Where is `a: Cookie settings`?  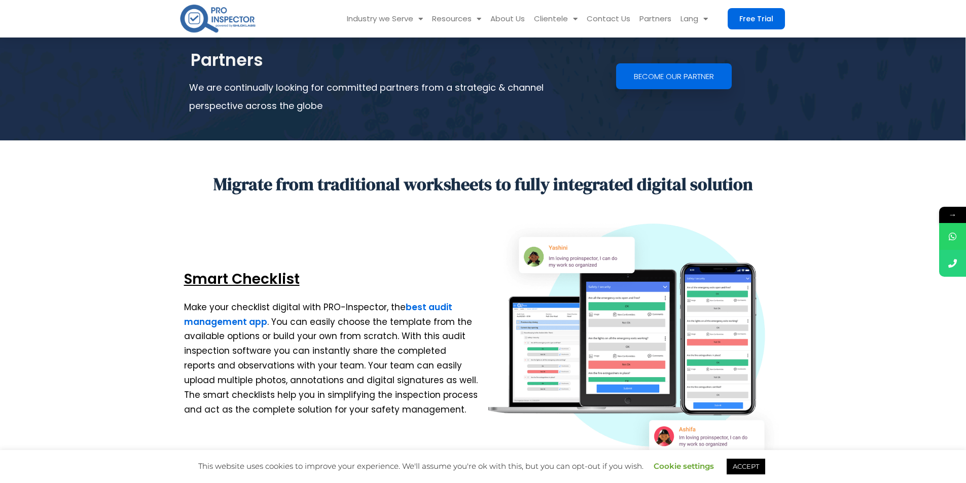 a: Cookie settings is located at coordinates (684, 466).